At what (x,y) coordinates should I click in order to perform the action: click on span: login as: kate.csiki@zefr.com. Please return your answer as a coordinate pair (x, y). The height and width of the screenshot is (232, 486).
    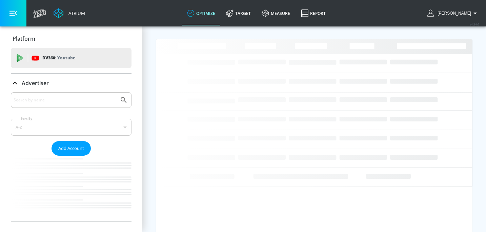
    Looking at the image, I should click on (453, 13).